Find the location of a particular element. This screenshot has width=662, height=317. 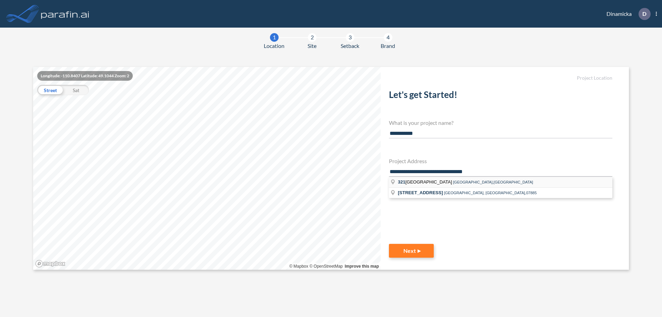

a: OpenStreetMap is located at coordinates (326, 266).